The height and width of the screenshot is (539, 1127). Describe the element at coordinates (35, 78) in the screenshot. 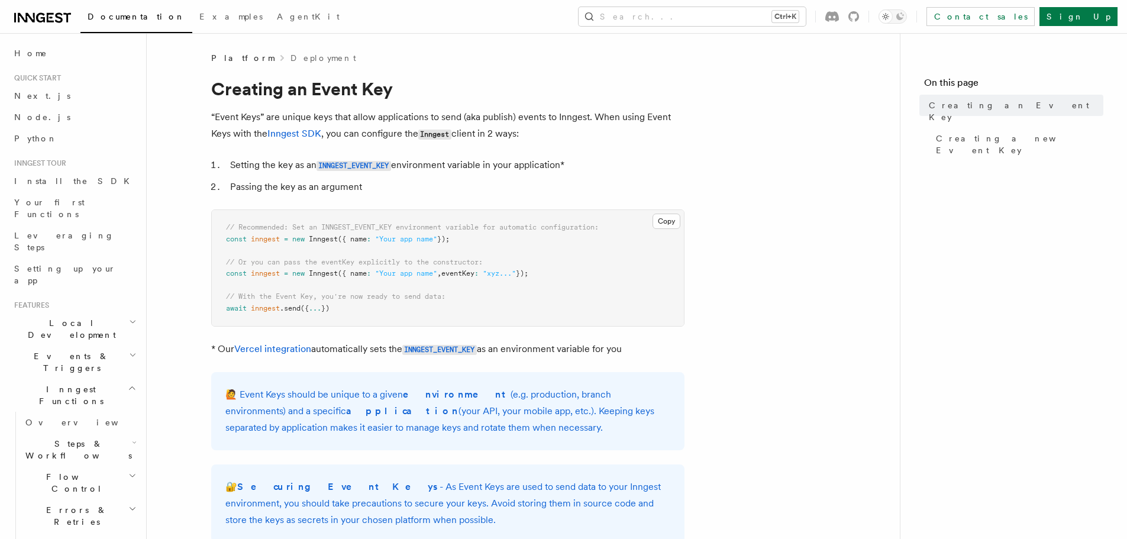

I see `span: Quick start` at that location.